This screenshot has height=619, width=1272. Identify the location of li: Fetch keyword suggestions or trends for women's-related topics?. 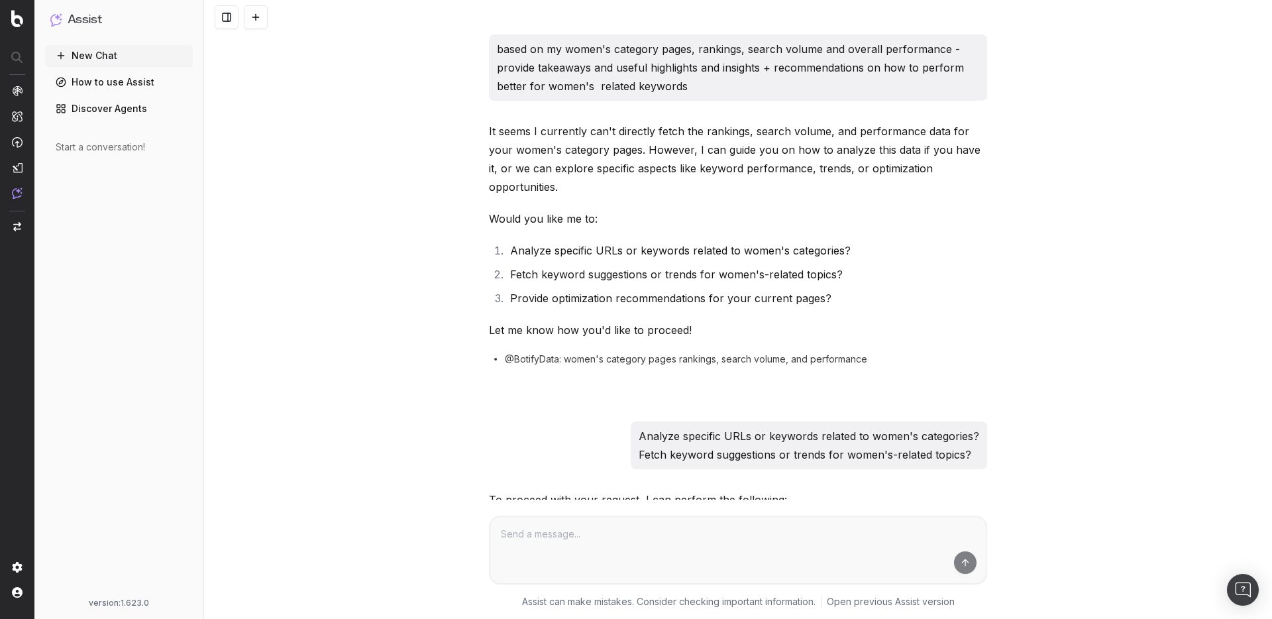
(747, 274).